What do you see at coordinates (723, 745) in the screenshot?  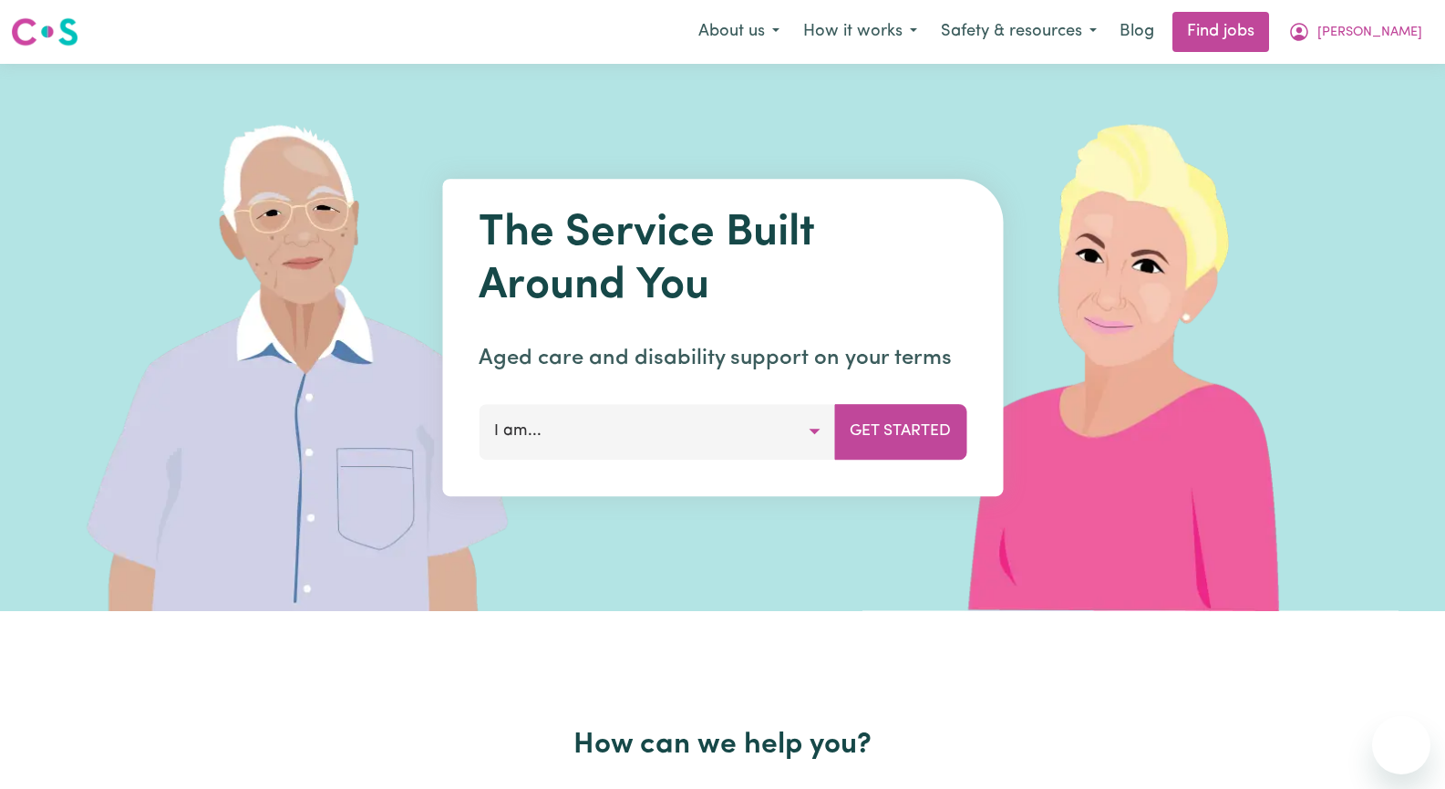 I see `h2: How can we help you?` at bounding box center [723, 745].